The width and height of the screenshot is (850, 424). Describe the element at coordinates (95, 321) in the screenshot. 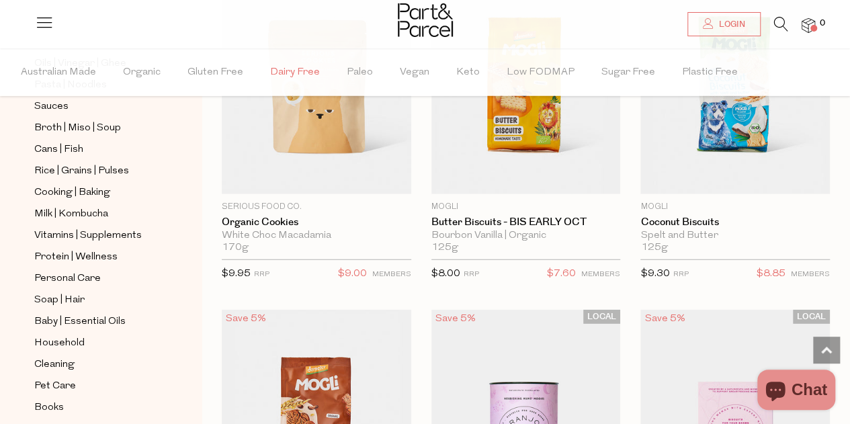

I see `a: Baby | Essential Oils` at that location.